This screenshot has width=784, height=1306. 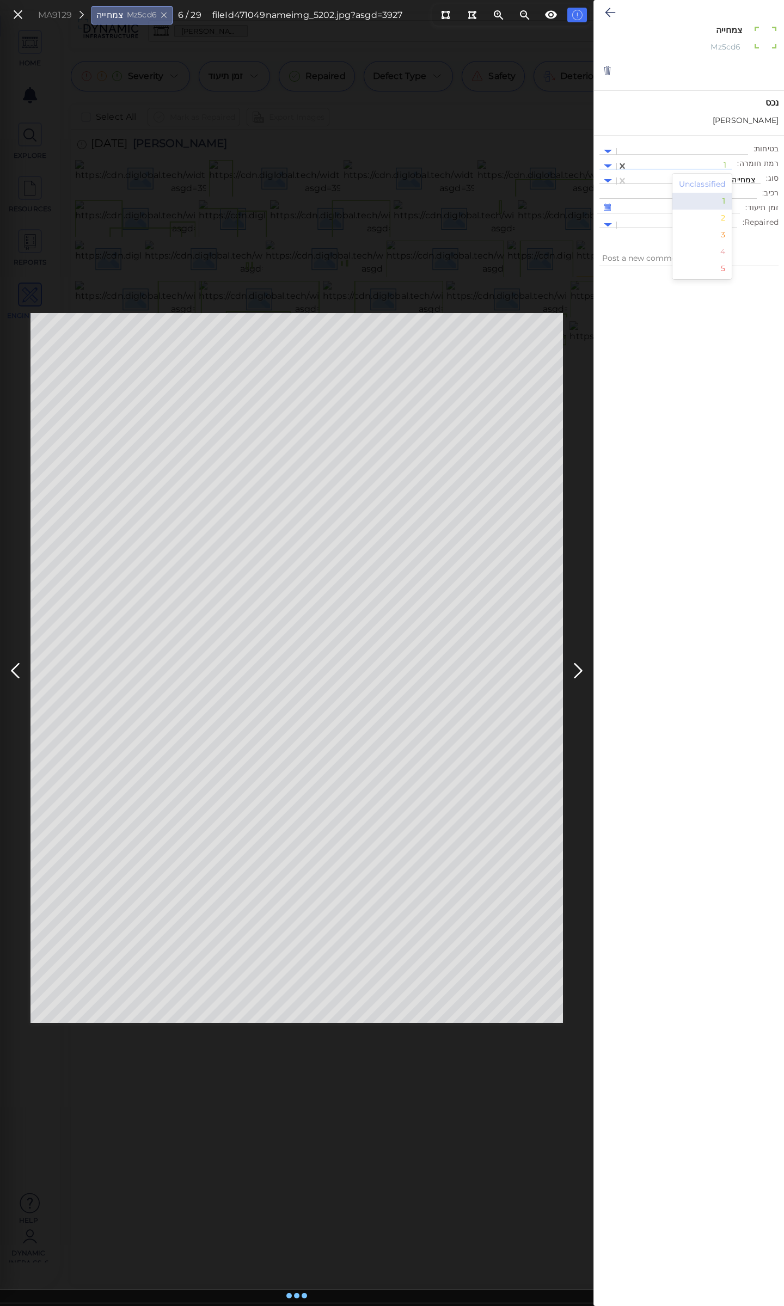 I want to click on div: Unclassified, so click(x=702, y=184).